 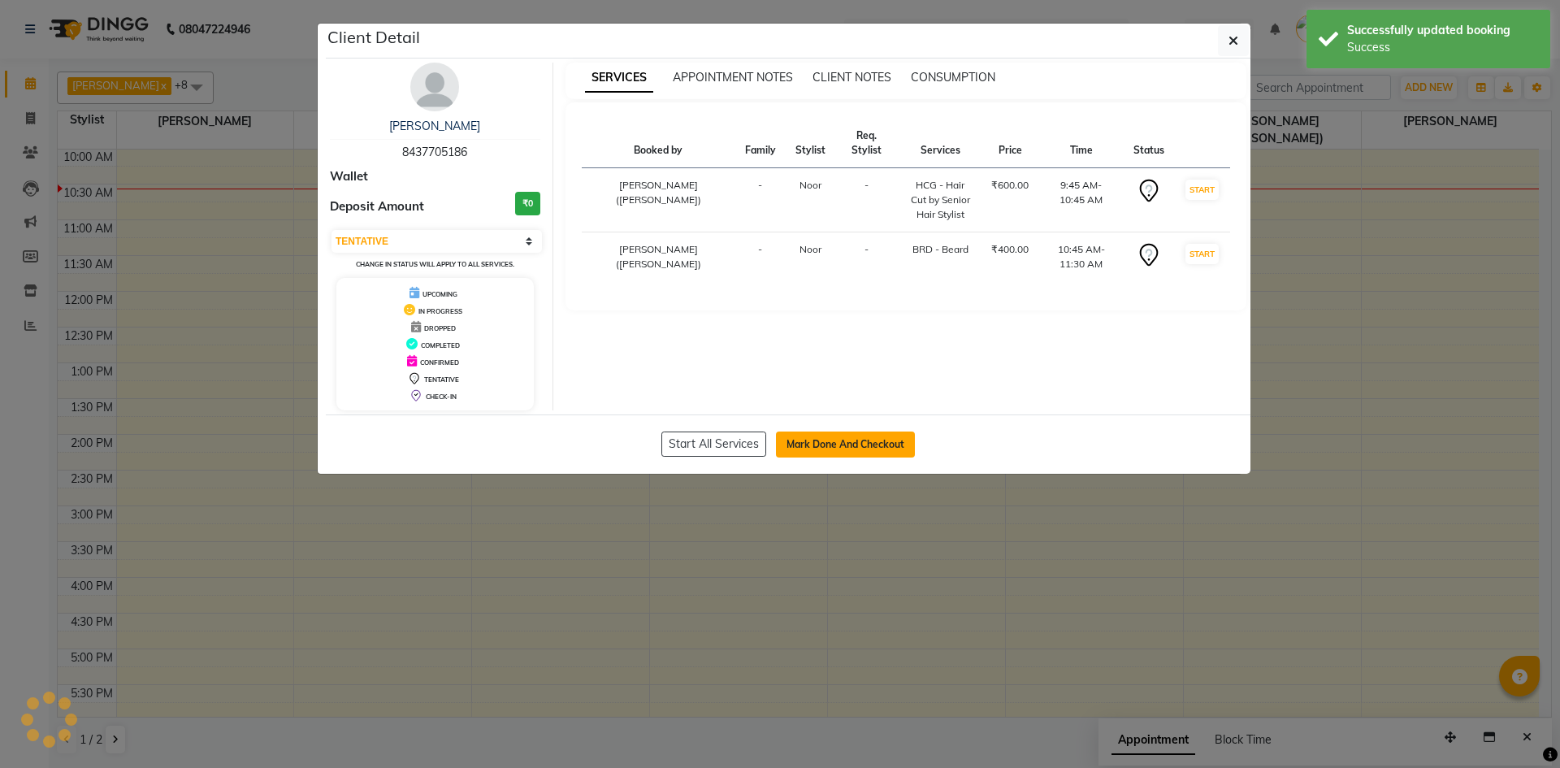 I want to click on img: avatar, so click(x=435, y=87).